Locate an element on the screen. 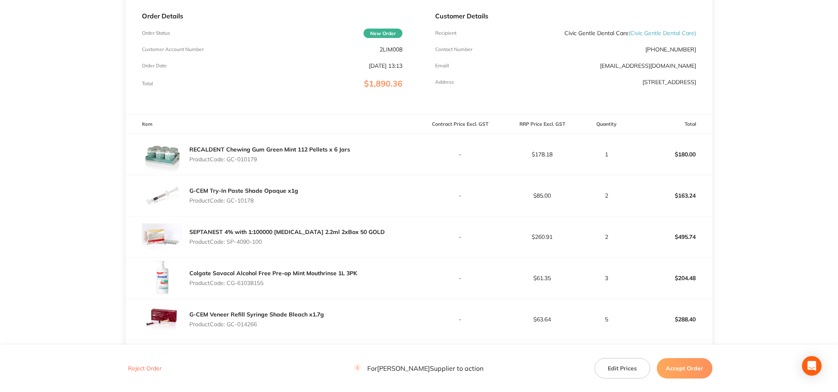 The image size is (838, 392). p: Customer Account Number is located at coordinates (172, 49).